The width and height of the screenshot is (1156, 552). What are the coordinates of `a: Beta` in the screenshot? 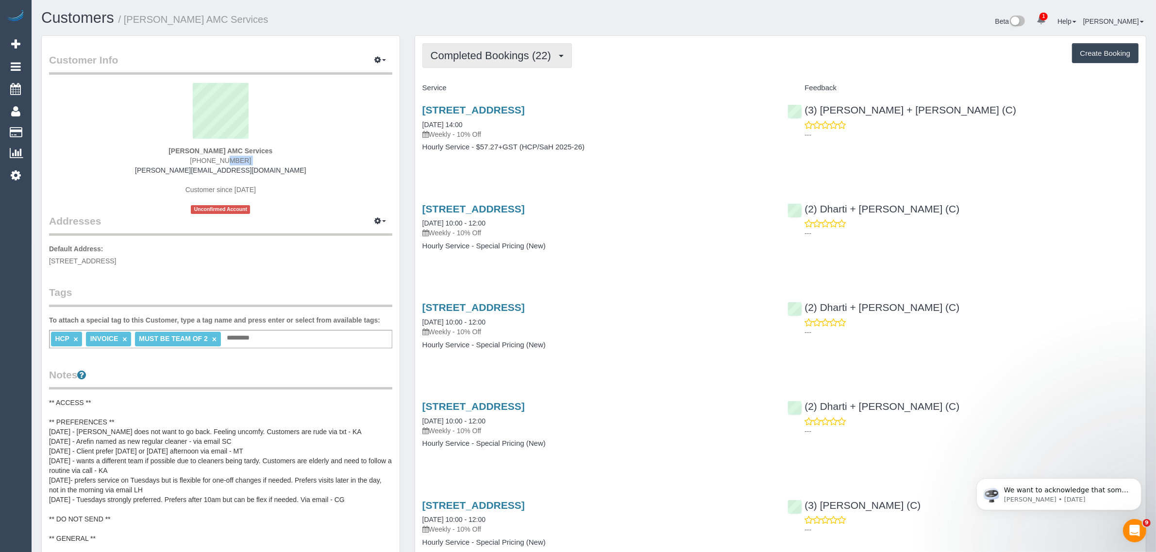 It's located at (1010, 21).